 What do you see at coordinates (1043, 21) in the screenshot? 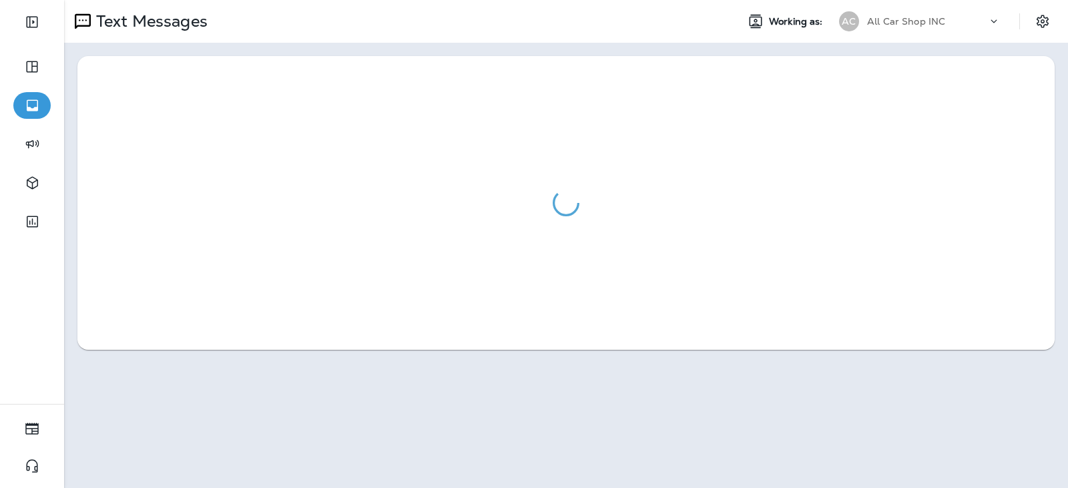
I see `button: Settings` at bounding box center [1043, 21].